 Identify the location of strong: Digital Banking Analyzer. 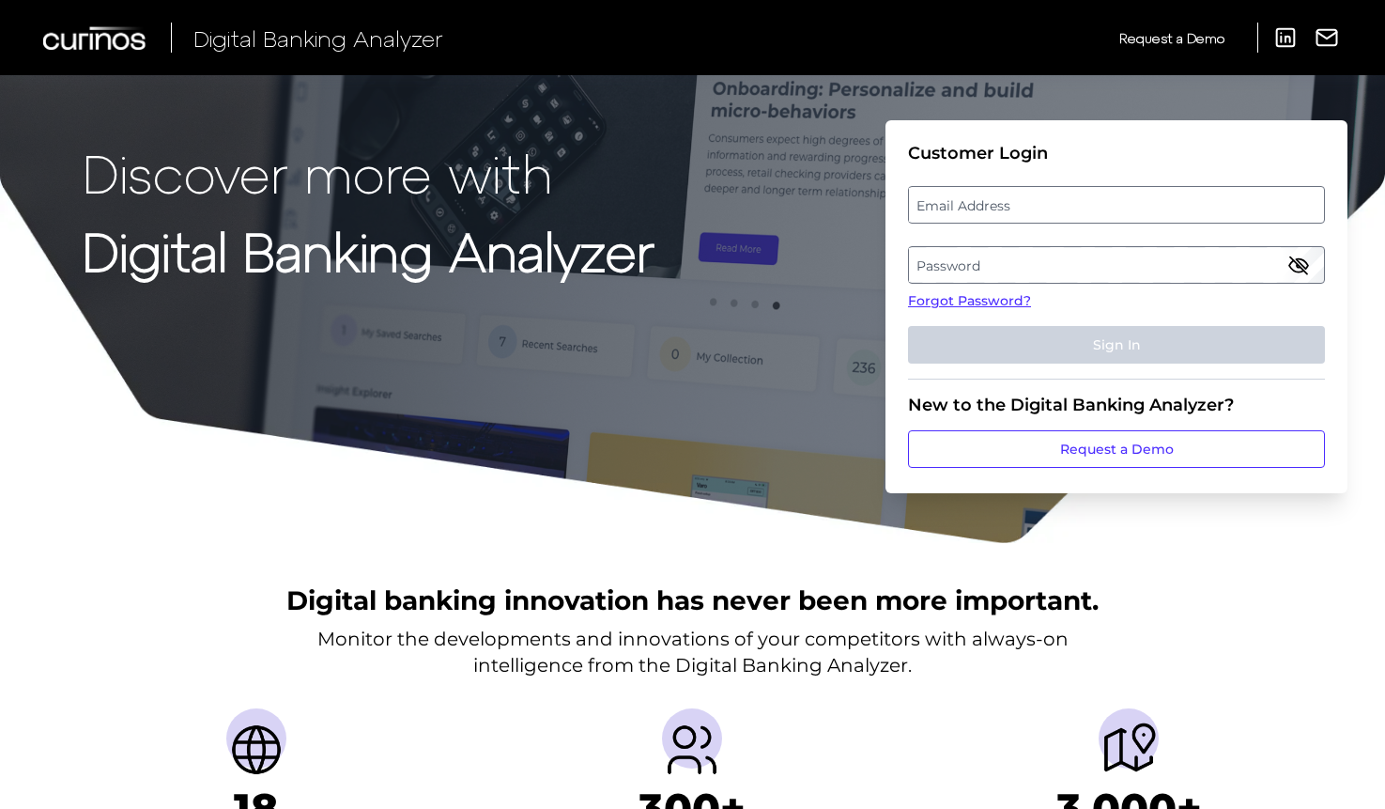
(368, 250).